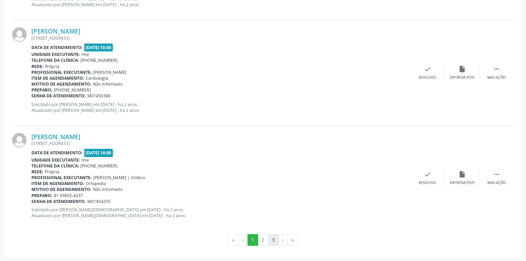  What do you see at coordinates (68, 195) in the screenshot?
I see `span: 81 99855-4337` at bounding box center [68, 195].